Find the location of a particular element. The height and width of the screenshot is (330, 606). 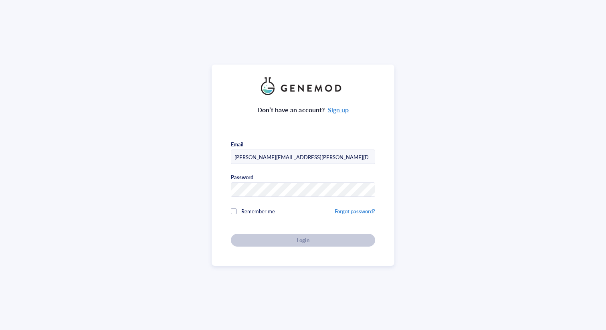

a: Sign up is located at coordinates (338, 109).